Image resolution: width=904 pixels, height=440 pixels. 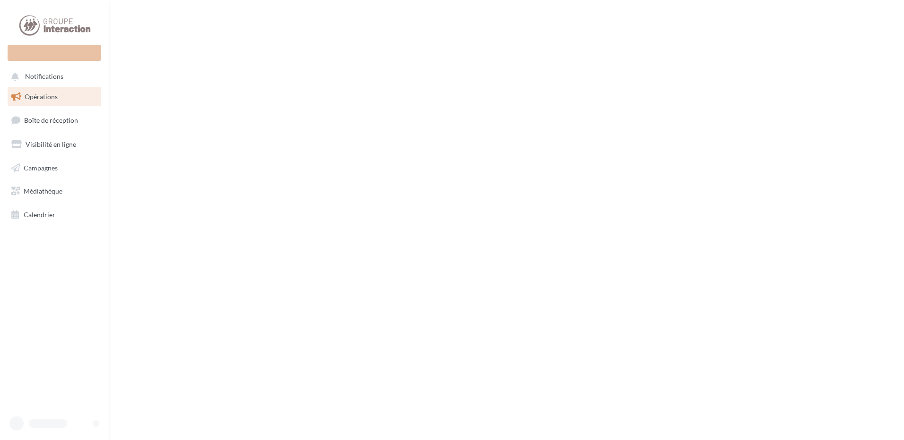 I want to click on a: Médiathèque, so click(x=54, y=191).